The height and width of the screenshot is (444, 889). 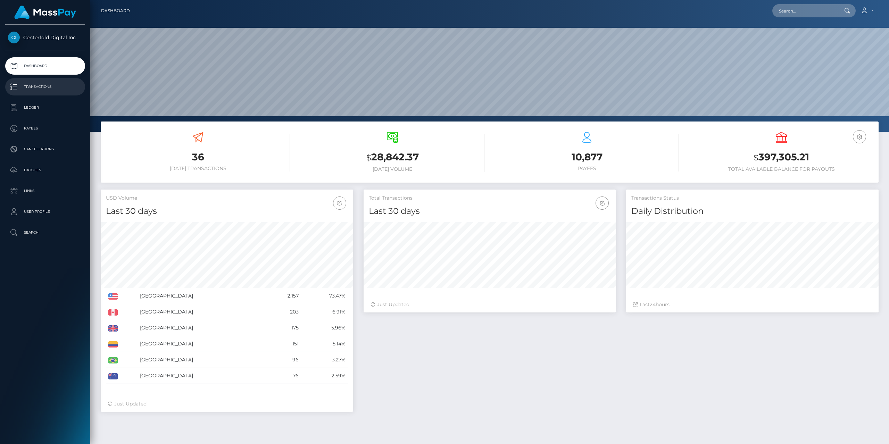 I want to click on img: MassPay Logo, so click(x=45, y=12).